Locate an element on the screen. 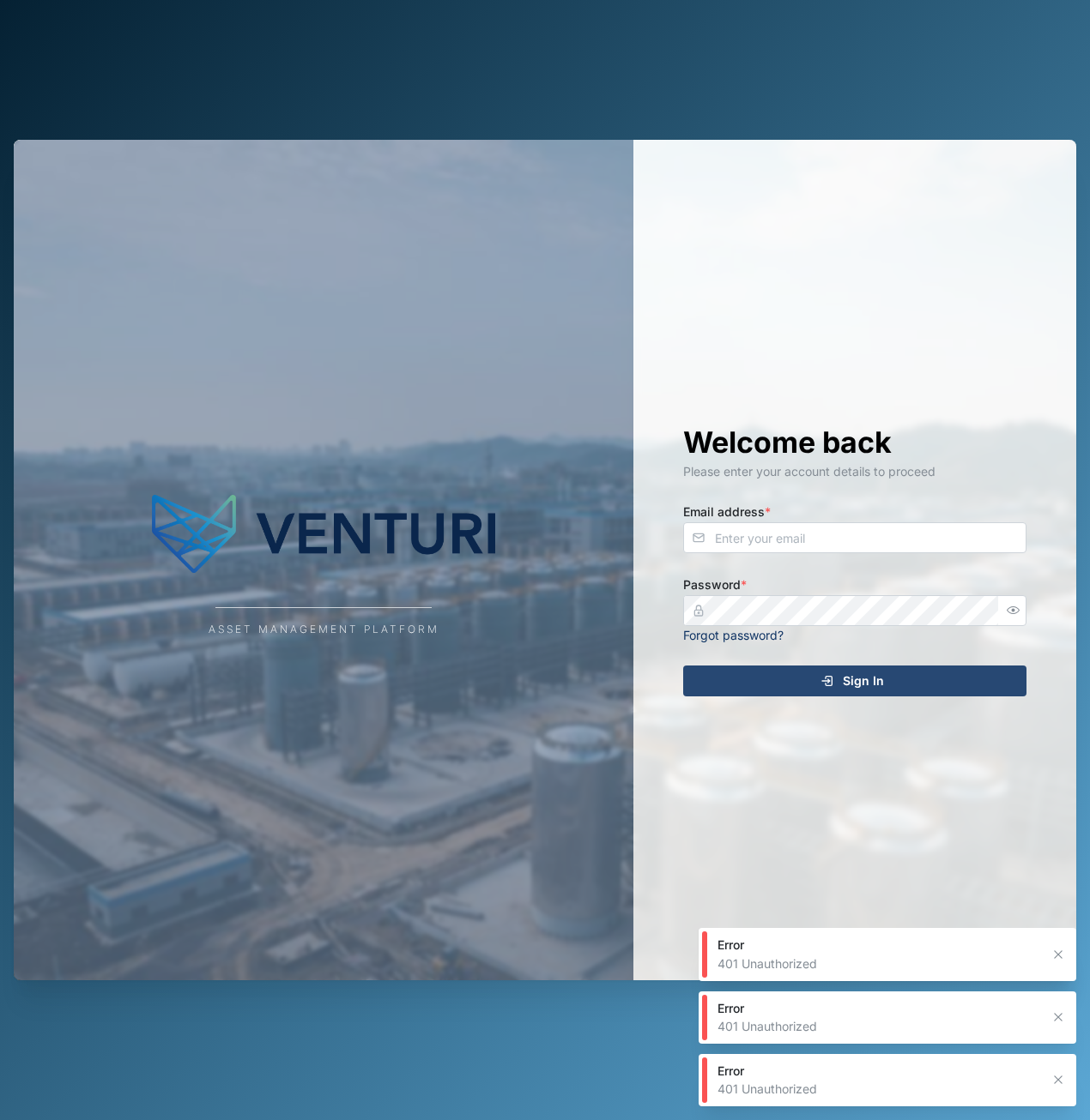  label: Password is located at coordinates (715, 585).